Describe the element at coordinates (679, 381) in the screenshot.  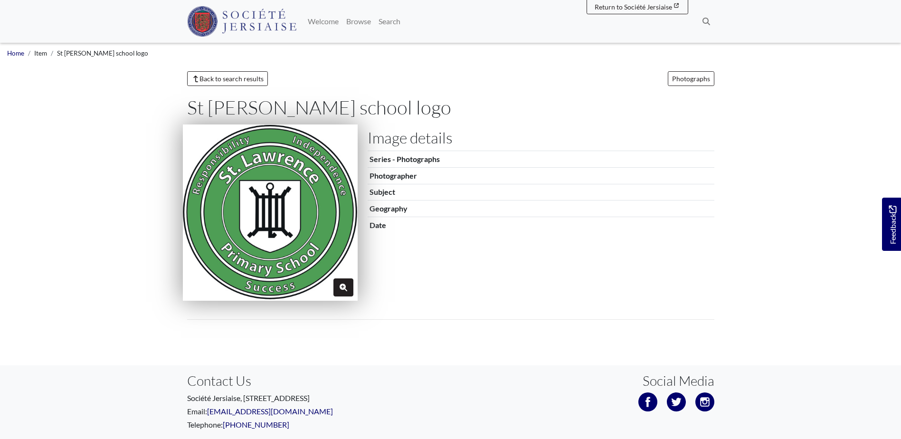
I see `h3: Social Media` at that location.